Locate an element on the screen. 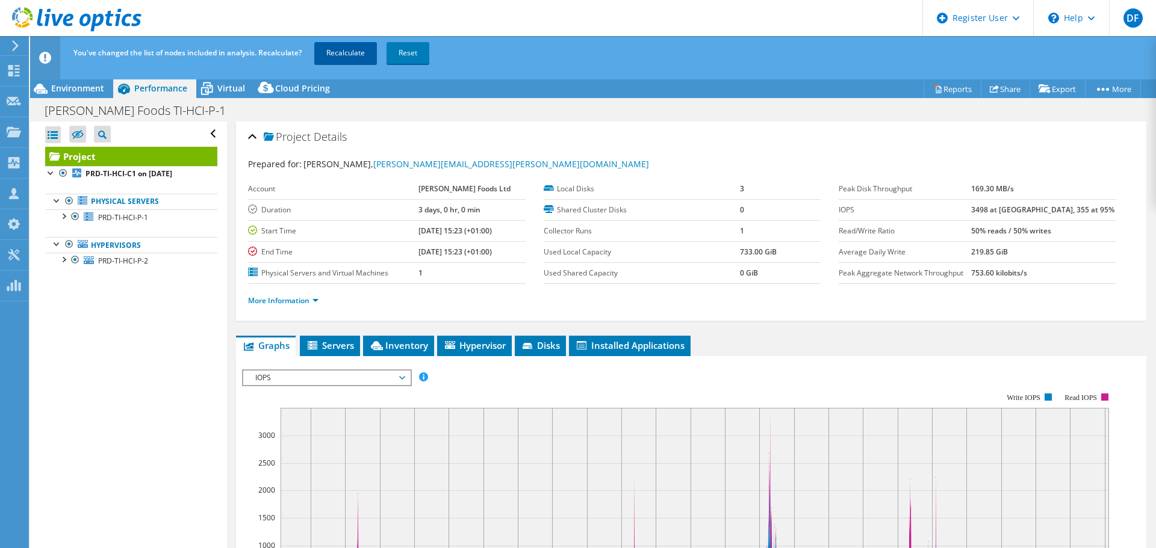 This screenshot has height=548, width=1156. text: 2000 is located at coordinates (267, 490).